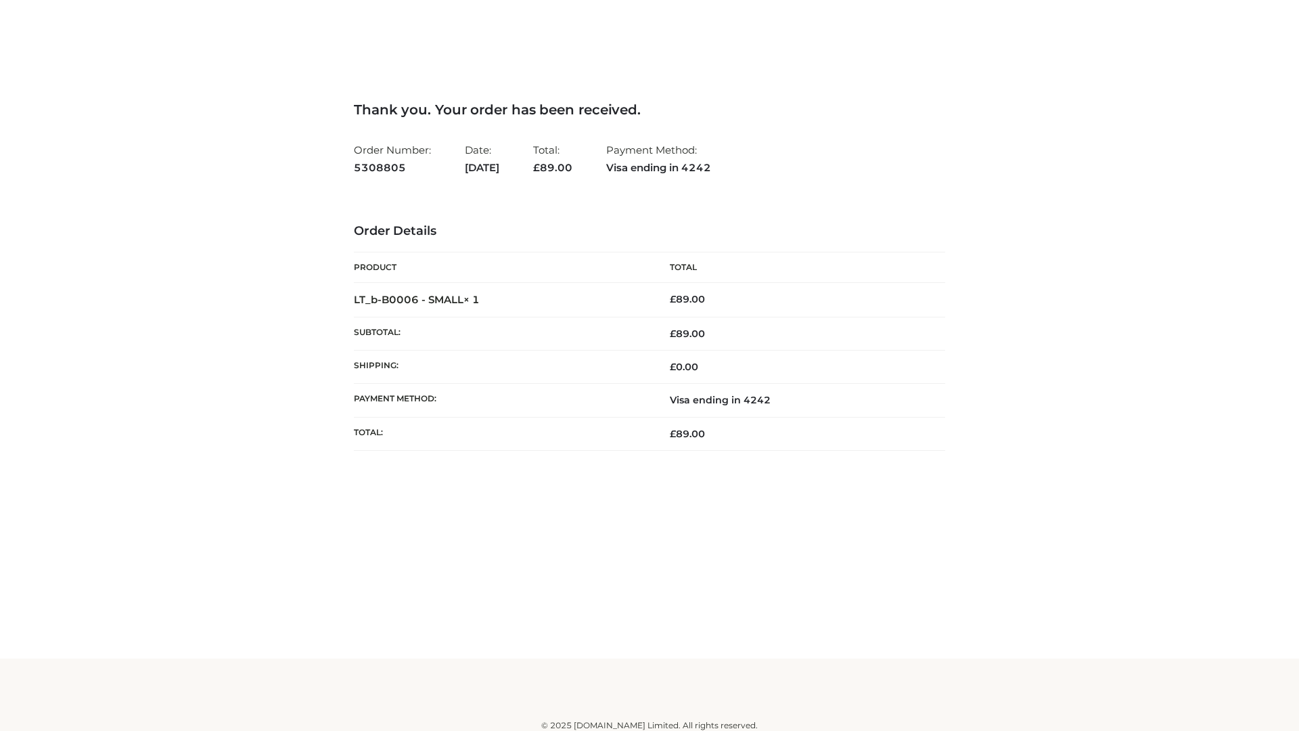 The width and height of the screenshot is (1299, 731). What do you see at coordinates (501, 267) in the screenshot?
I see `th: Product` at bounding box center [501, 267].